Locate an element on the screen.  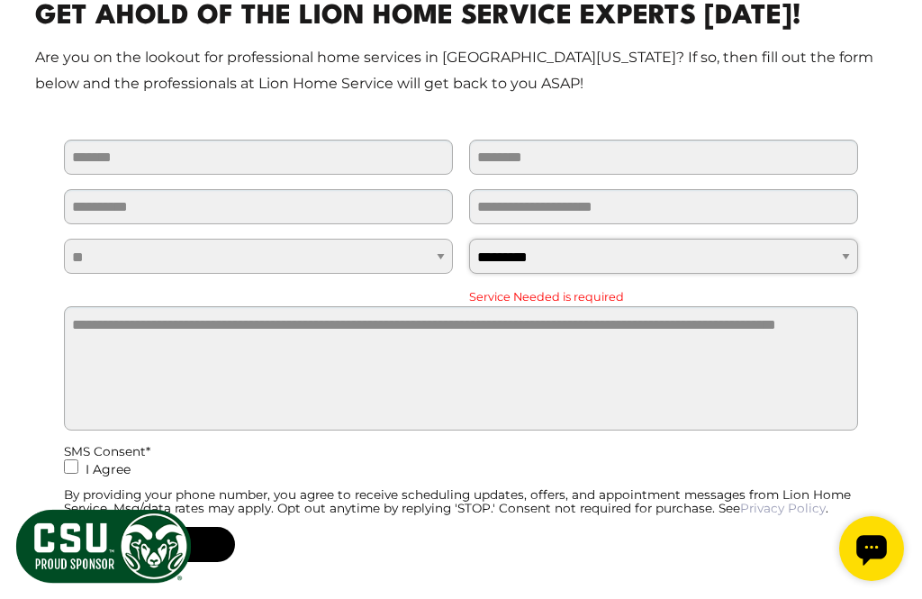
input: I Agree is located at coordinates (71, 466).